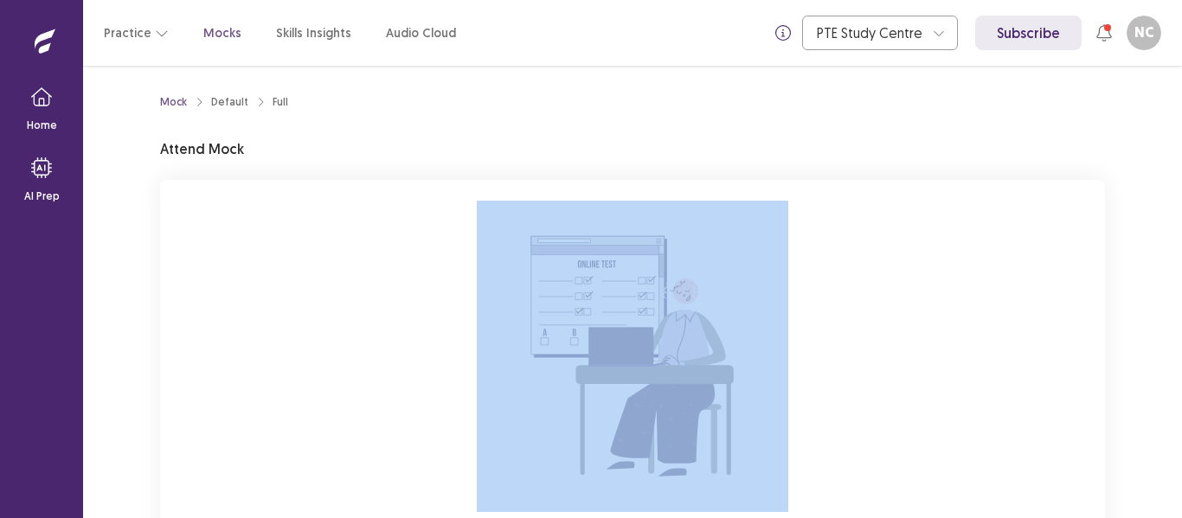 This screenshot has height=518, width=1182. What do you see at coordinates (42, 125) in the screenshot?
I see `p: Home` at bounding box center [42, 125].